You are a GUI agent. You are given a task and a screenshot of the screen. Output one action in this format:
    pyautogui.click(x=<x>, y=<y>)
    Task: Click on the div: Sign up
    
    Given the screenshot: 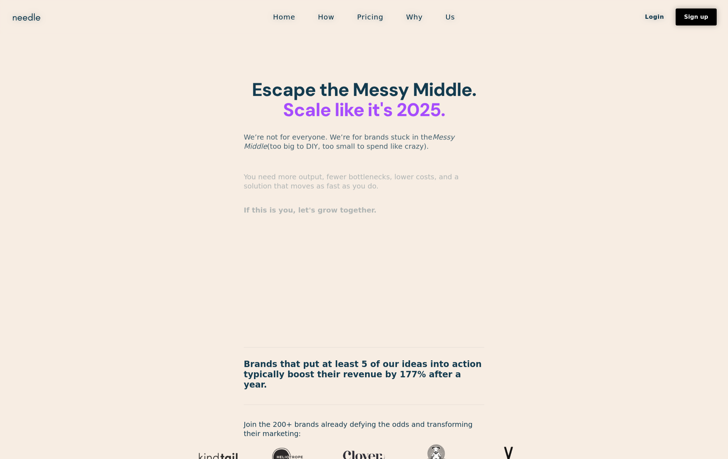 What is the action you would take?
    pyautogui.click(x=697, y=17)
    